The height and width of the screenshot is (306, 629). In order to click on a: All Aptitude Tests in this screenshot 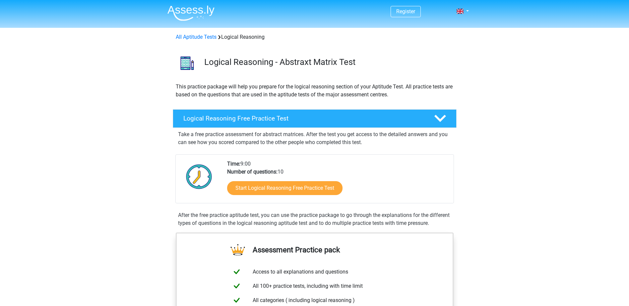, I will do `click(196, 37)`.